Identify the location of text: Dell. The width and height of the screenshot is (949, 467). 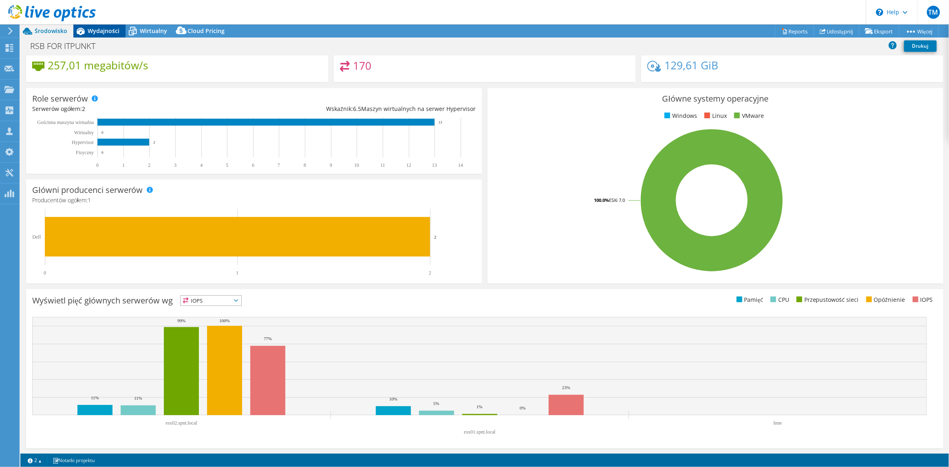
(36, 237).